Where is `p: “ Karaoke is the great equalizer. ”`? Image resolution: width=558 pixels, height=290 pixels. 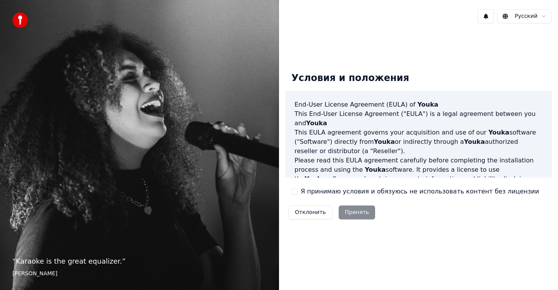
p: “ Karaoke is the great equalizer. ” is located at coordinates (140, 261).